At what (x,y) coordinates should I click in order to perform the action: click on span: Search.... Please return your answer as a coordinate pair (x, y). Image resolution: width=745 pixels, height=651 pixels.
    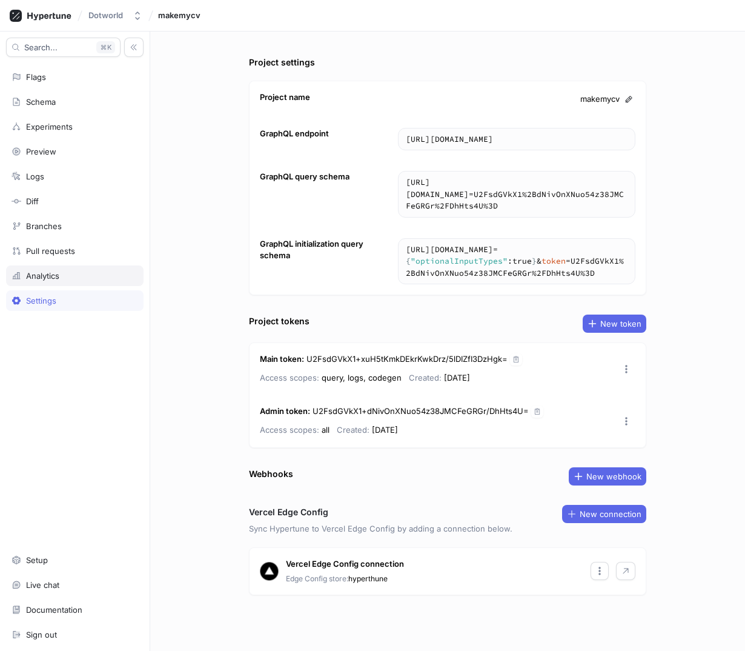
    Looking at the image, I should click on (41, 47).